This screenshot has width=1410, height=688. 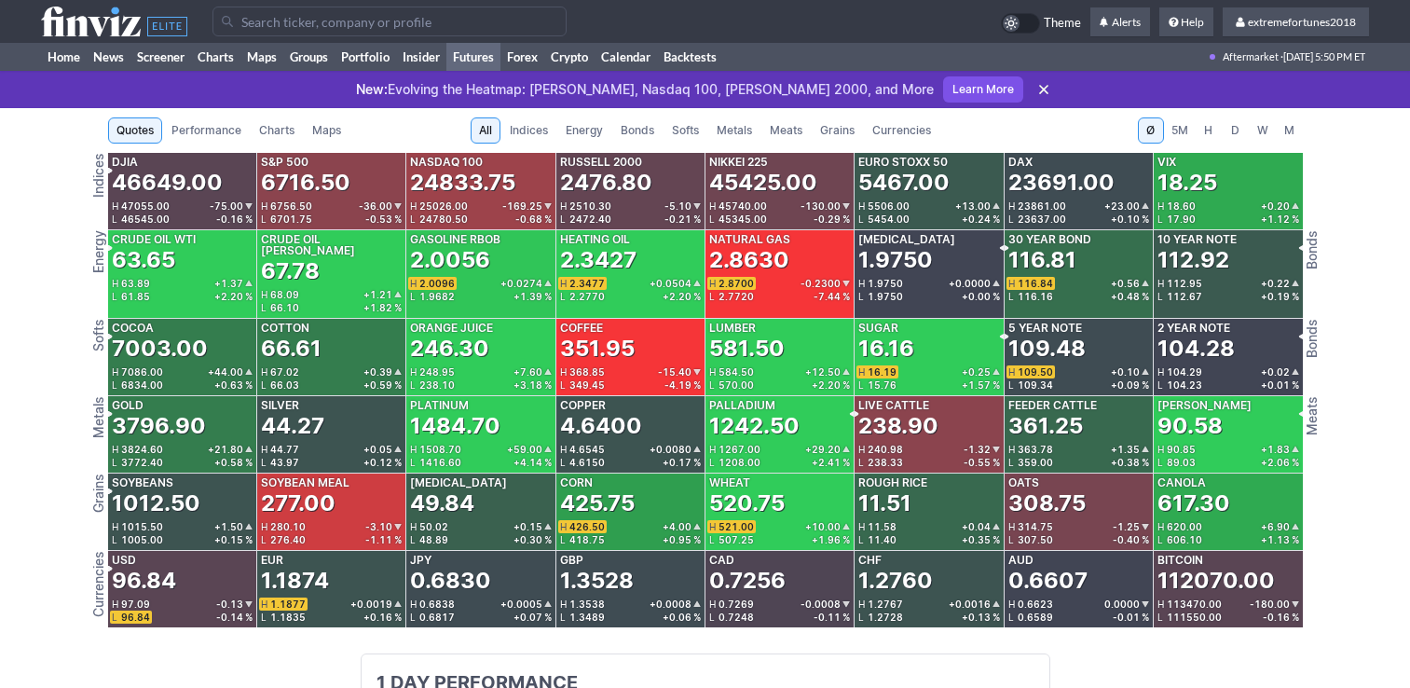 What do you see at coordinates (1167, 162) in the screenshot?
I see `div: VIX` at bounding box center [1167, 162].